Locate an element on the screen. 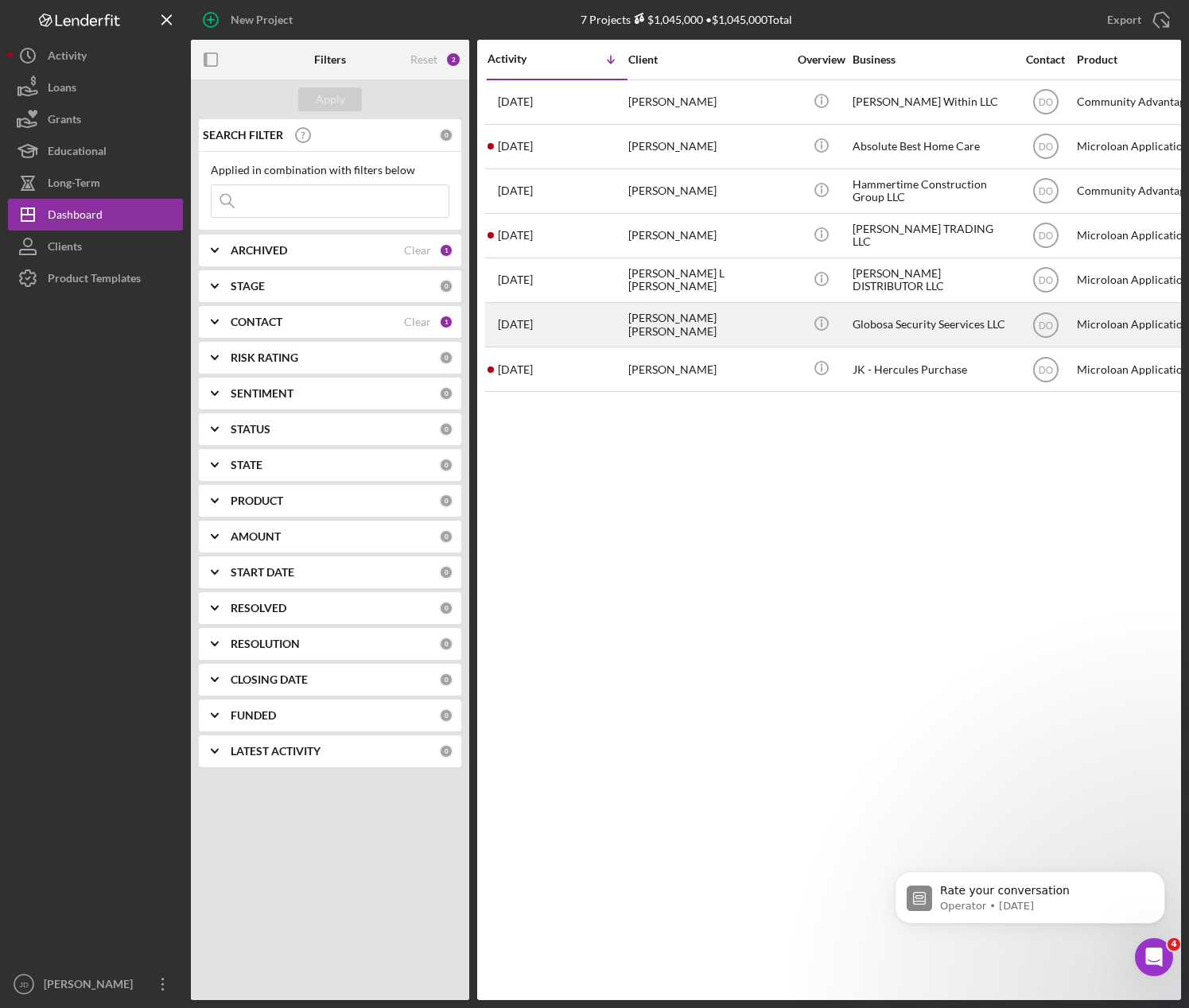  button: Grants is located at coordinates (95, 120).